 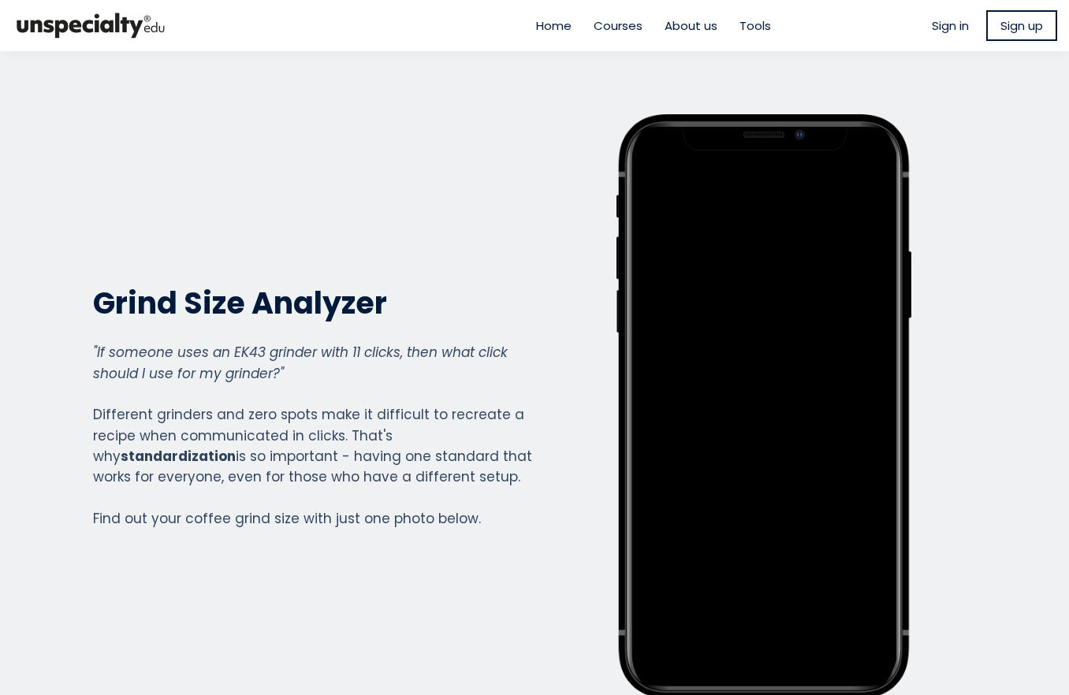 What do you see at coordinates (950, 25) in the screenshot?
I see `span: Sign in` at bounding box center [950, 25].